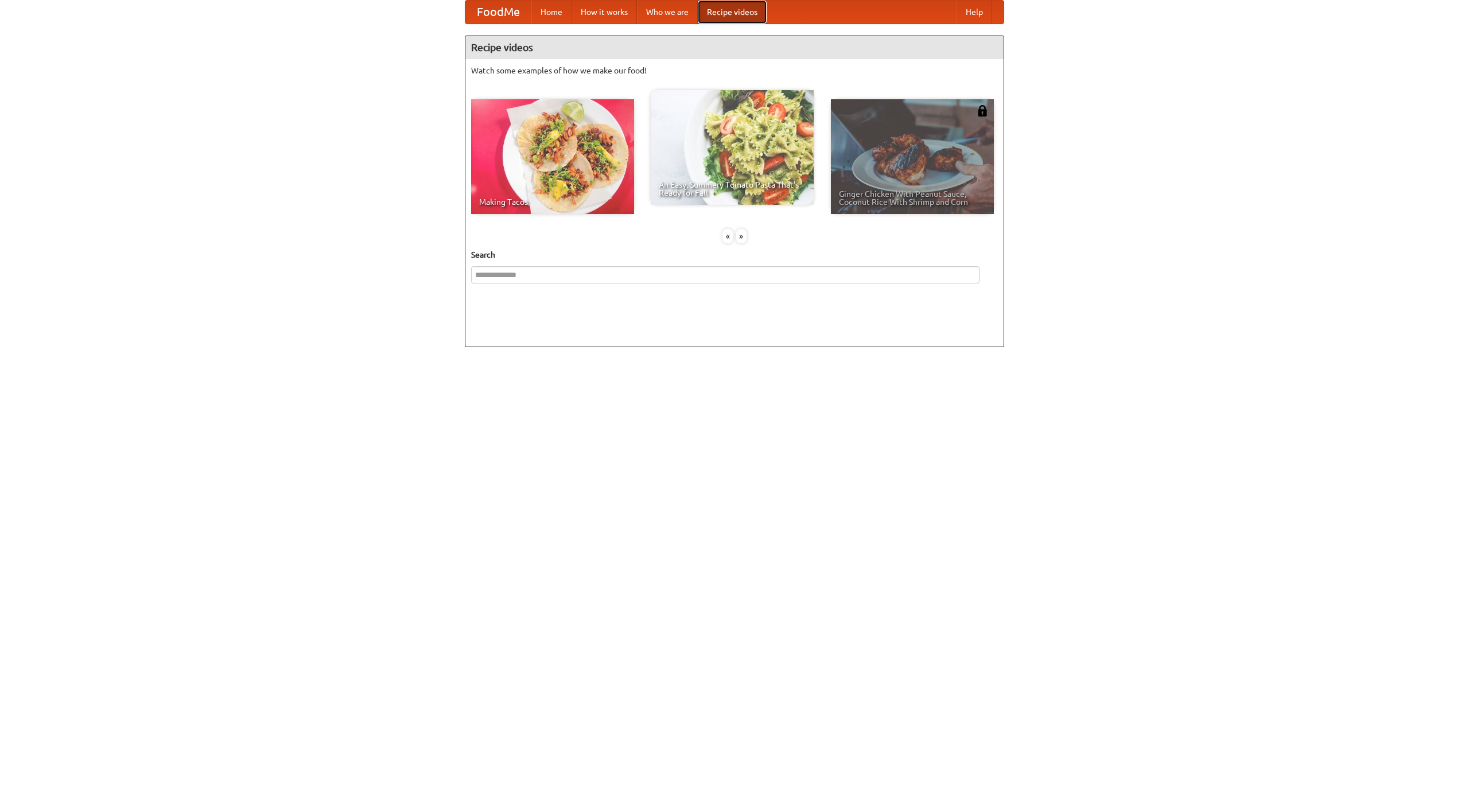 This screenshot has width=1469, height=812. I want to click on span: Making Tacos, so click(553, 202).